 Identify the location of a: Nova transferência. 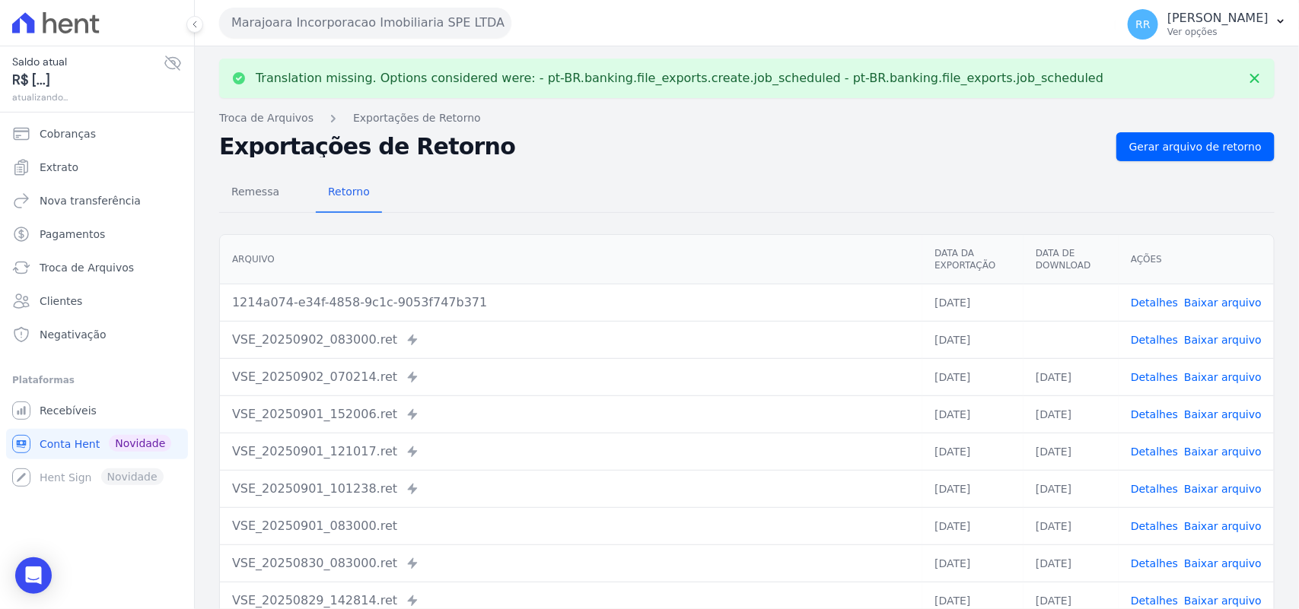
(97, 201).